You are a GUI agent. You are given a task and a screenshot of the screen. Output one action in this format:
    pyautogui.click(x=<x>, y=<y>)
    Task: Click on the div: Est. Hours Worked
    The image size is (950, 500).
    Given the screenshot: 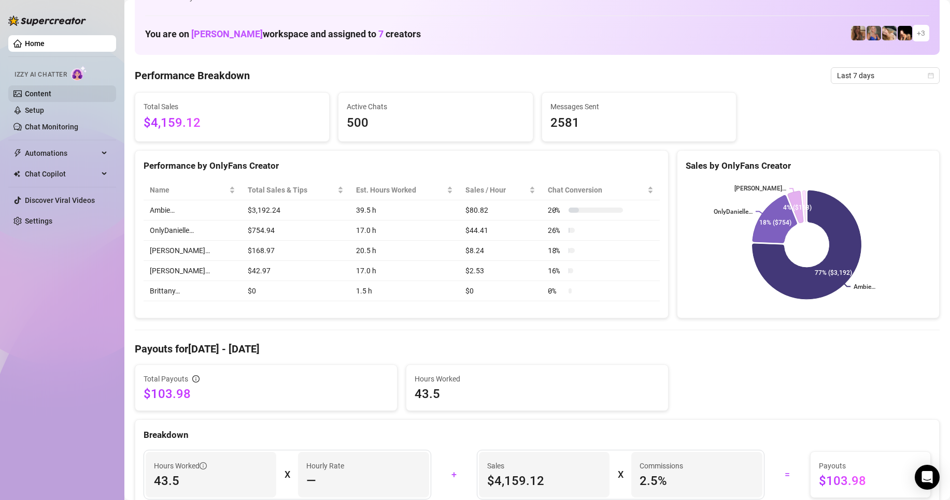 What is the action you would take?
    pyautogui.click(x=400, y=190)
    